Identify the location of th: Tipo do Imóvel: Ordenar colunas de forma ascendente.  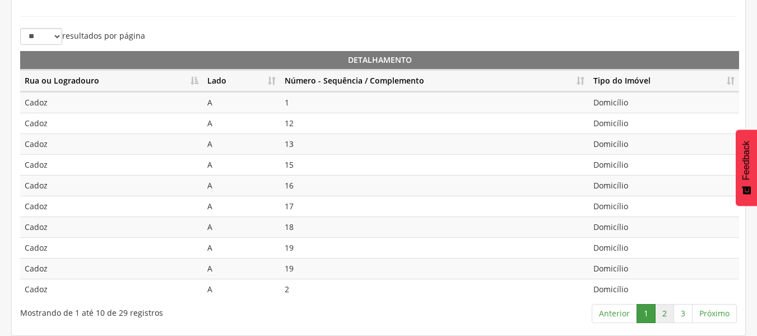
(664, 81).